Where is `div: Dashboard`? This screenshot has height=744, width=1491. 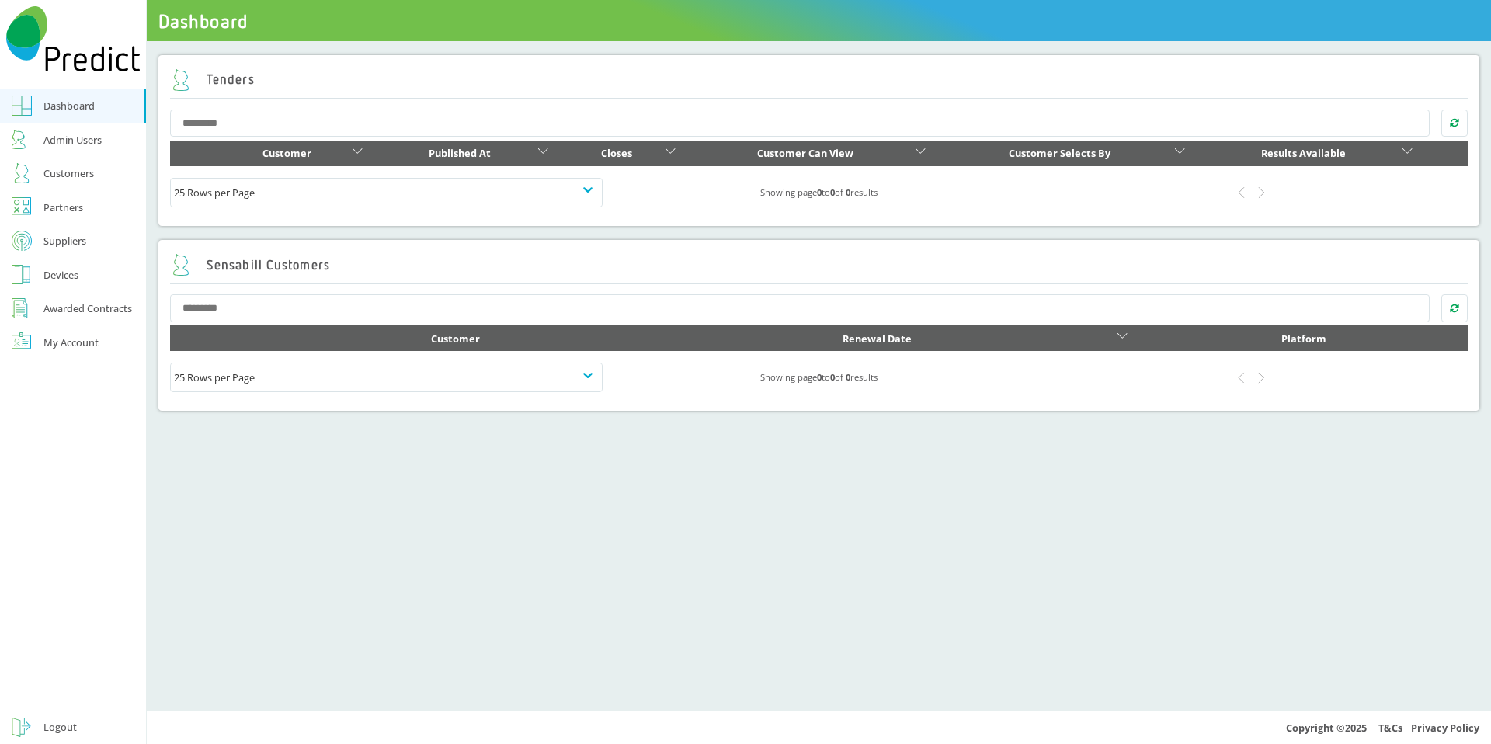
div: Dashboard is located at coordinates (69, 106).